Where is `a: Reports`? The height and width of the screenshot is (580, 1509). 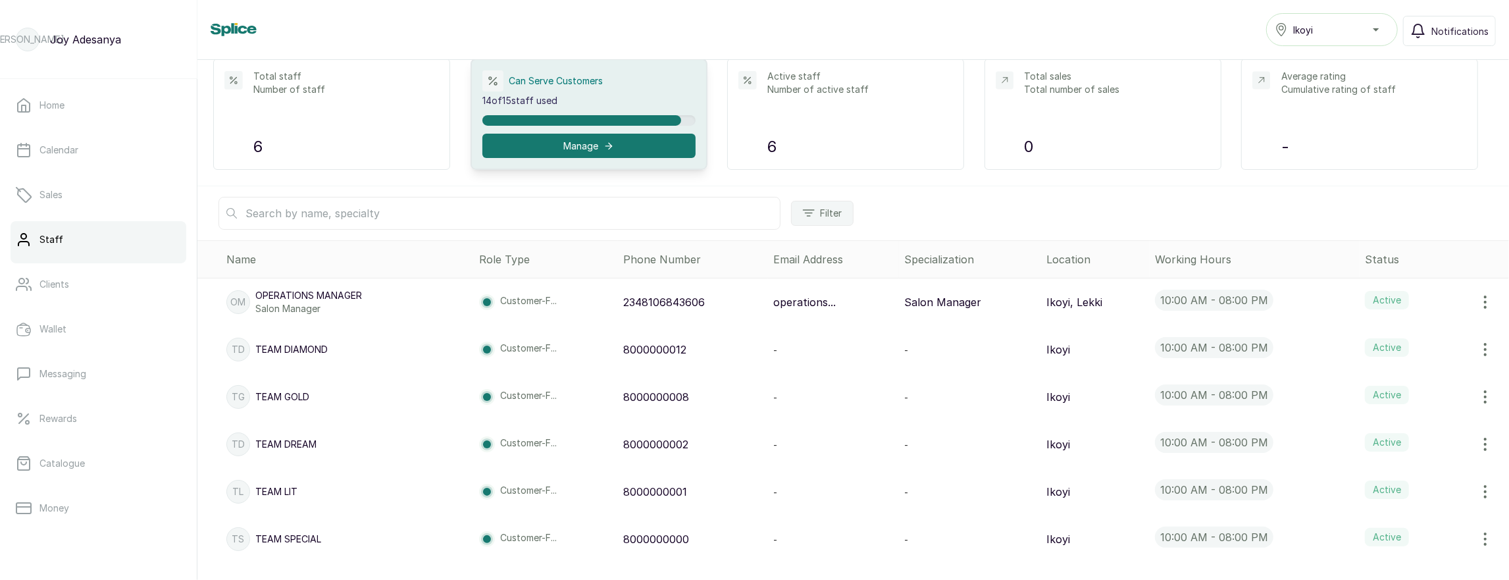 a: Reports is located at coordinates (98, 553).